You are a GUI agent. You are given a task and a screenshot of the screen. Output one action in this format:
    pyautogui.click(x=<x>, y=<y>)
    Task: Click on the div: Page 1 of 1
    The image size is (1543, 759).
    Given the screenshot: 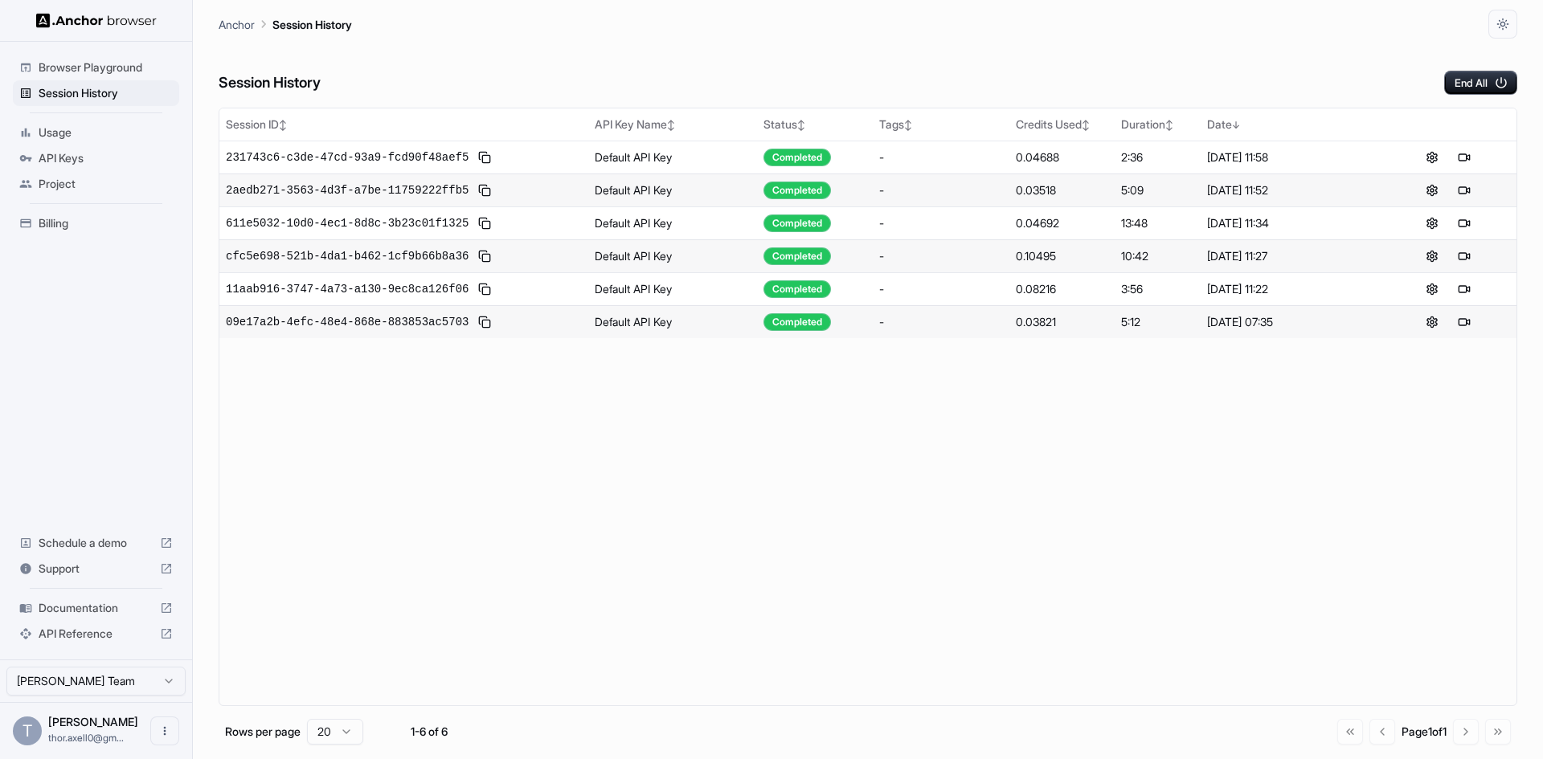 What is the action you would take?
    pyautogui.click(x=1424, y=732)
    